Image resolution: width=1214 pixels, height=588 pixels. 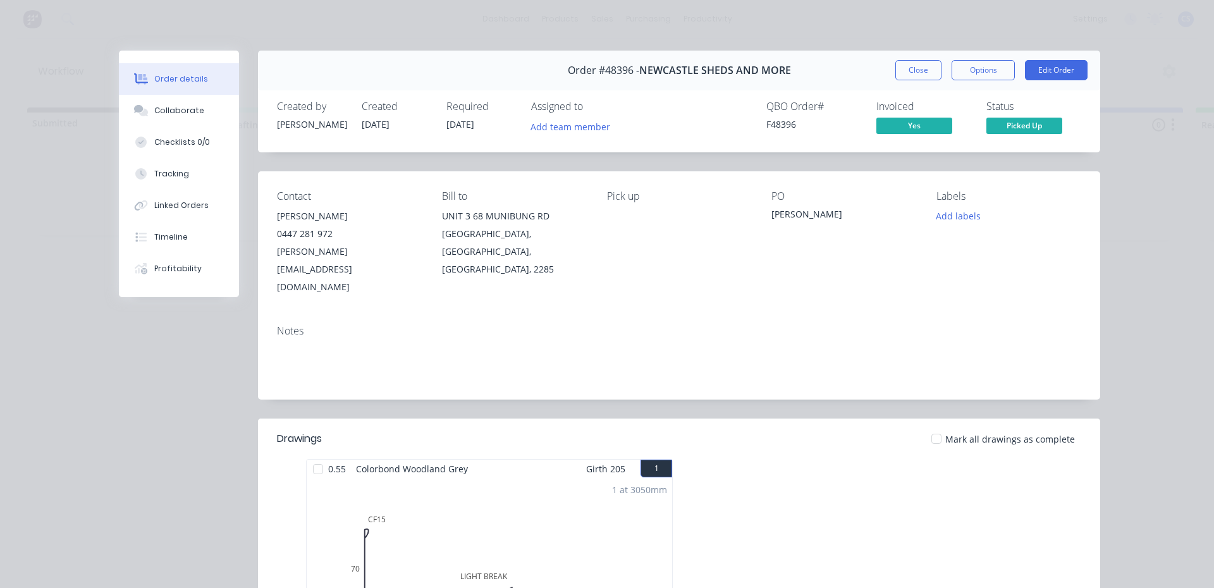 I want to click on button: Edit Order, so click(x=1056, y=70).